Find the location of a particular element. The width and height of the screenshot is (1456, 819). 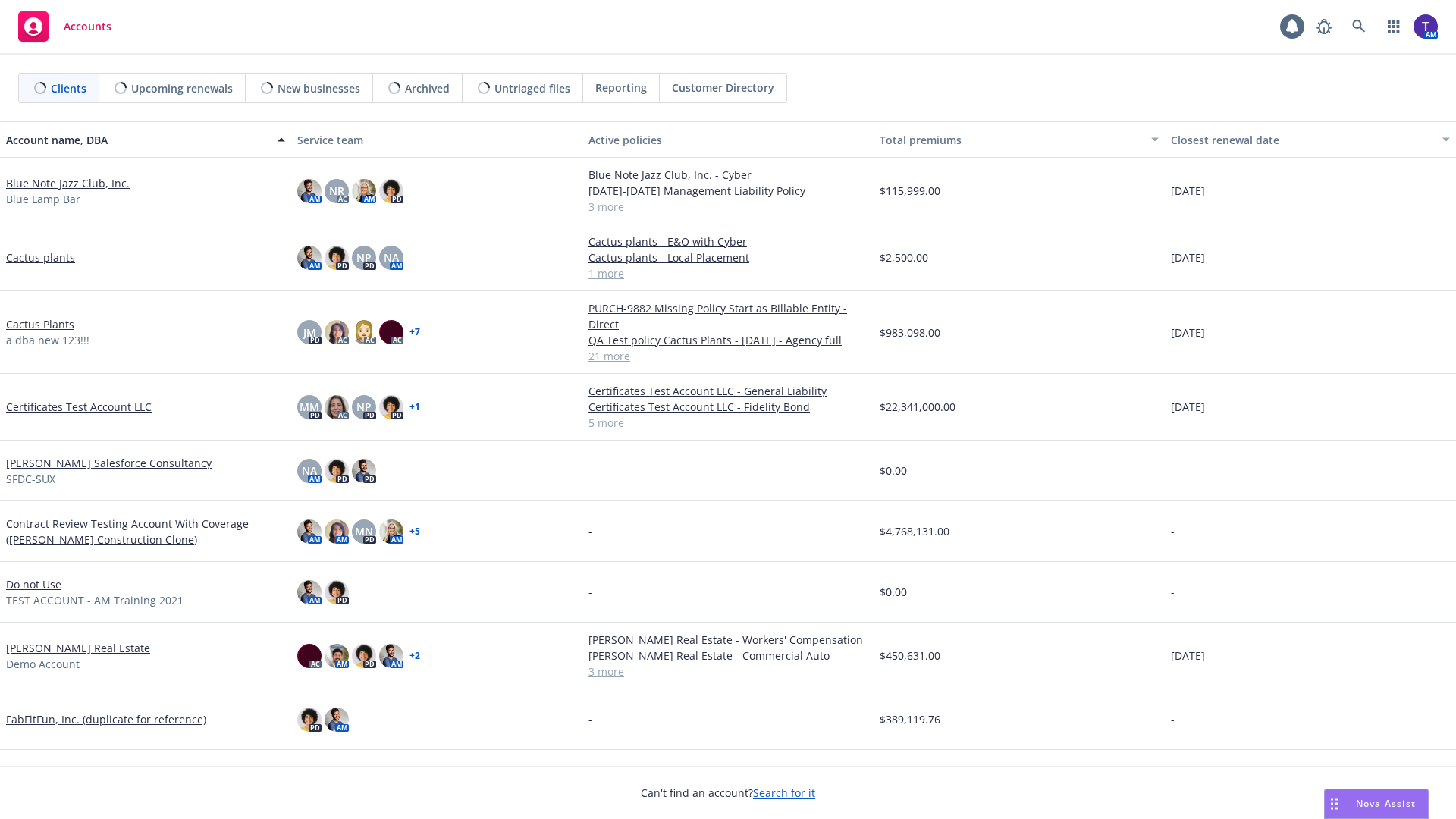

span: $983,098.00 is located at coordinates (910, 332).